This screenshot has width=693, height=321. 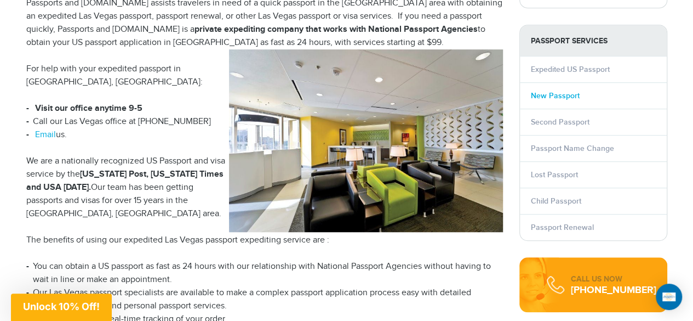 I want to click on strong: private expediting company that works with National Passport Agencies, so click(x=336, y=29).